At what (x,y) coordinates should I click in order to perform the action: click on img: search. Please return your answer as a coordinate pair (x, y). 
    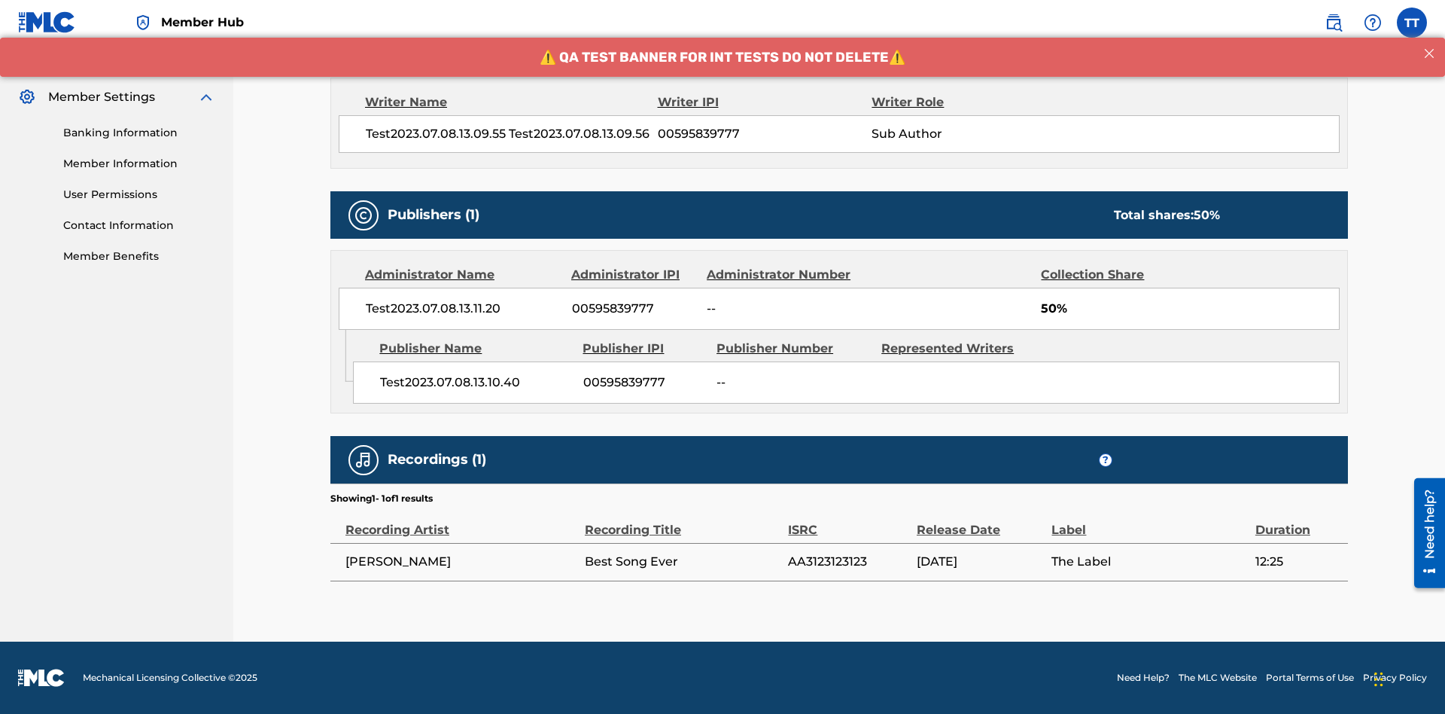
    Looking at the image, I should click on (1334, 23).